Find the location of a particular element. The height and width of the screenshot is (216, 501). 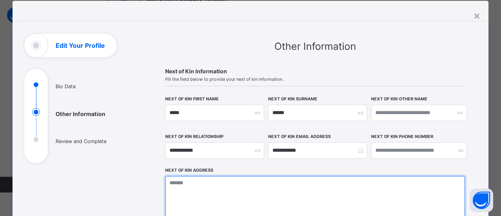

button: Open asap is located at coordinates (481, 200).